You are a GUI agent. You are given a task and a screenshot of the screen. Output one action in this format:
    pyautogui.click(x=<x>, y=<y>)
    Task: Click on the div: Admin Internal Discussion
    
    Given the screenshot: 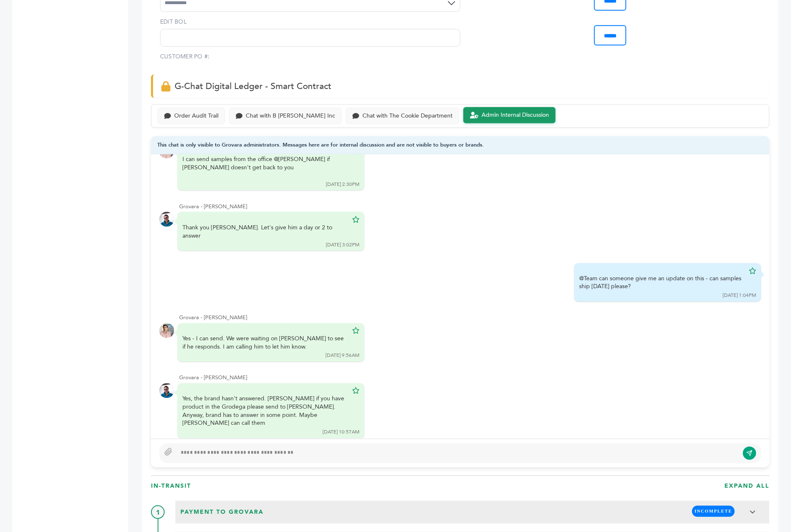 What is the action you would take?
    pyautogui.click(x=515, y=115)
    